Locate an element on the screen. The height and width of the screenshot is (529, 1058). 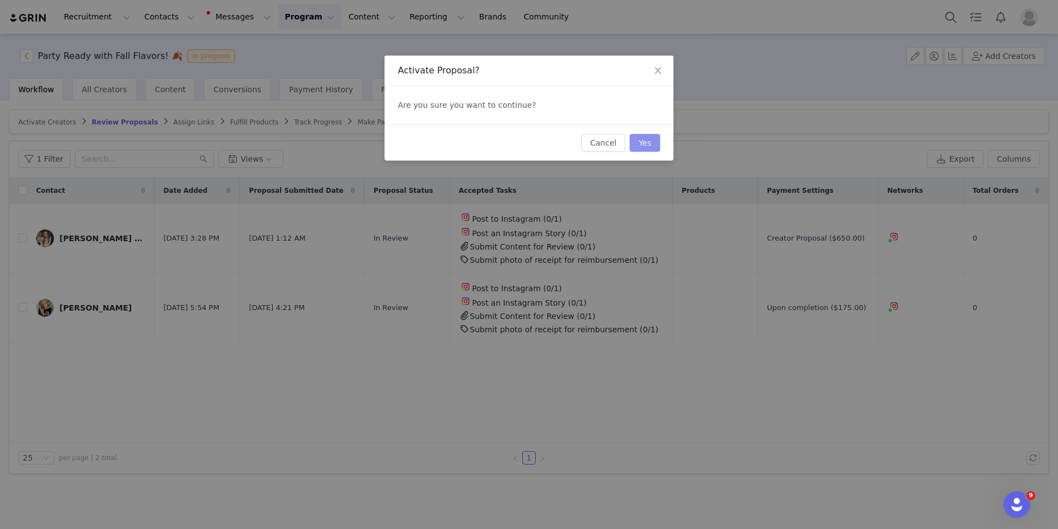
span: 9 is located at coordinates (1031, 496).